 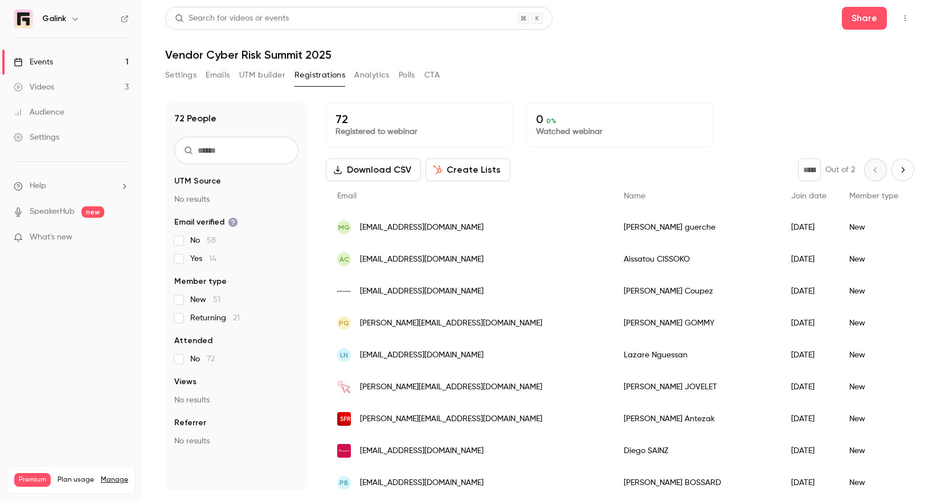 I want to click on span: Email, so click(x=347, y=196).